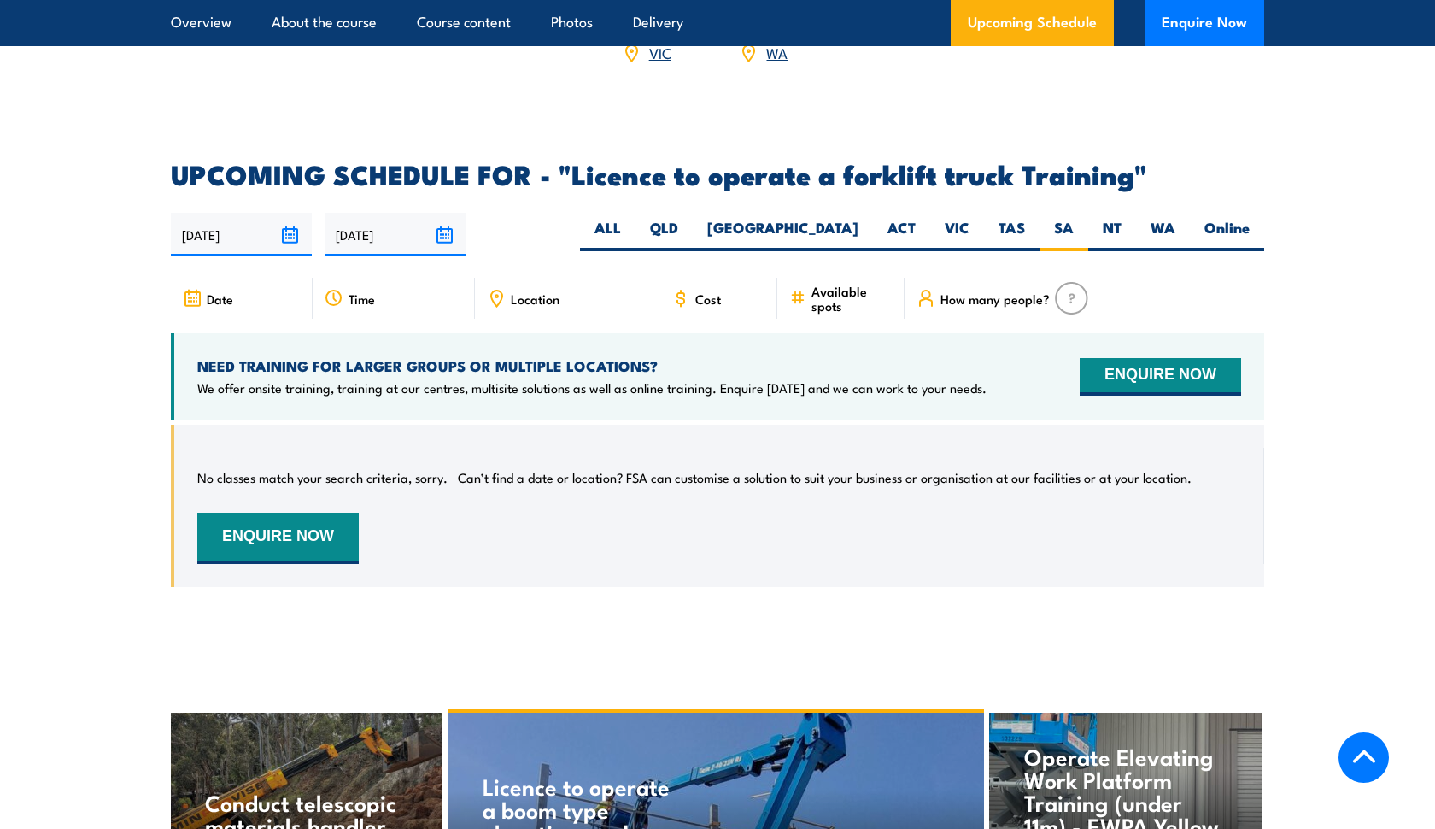  What do you see at coordinates (777, 52) in the screenshot?
I see `a: WA` at bounding box center [777, 52].